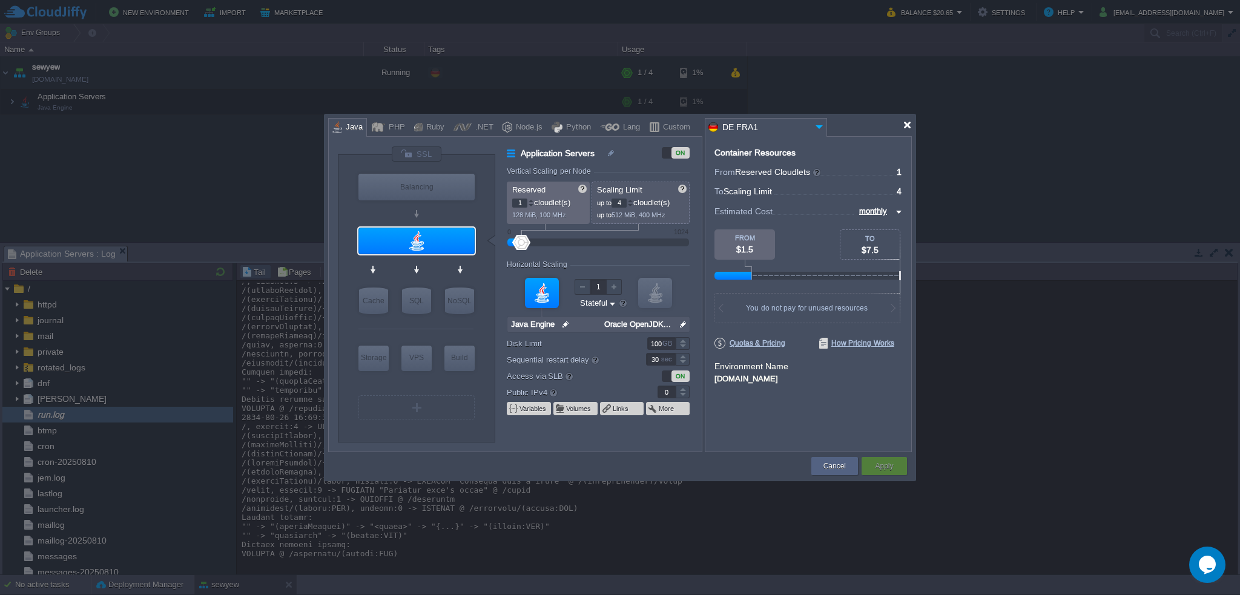 This screenshot has width=1240, height=595. I want to click on button: Volumes, so click(579, 409).